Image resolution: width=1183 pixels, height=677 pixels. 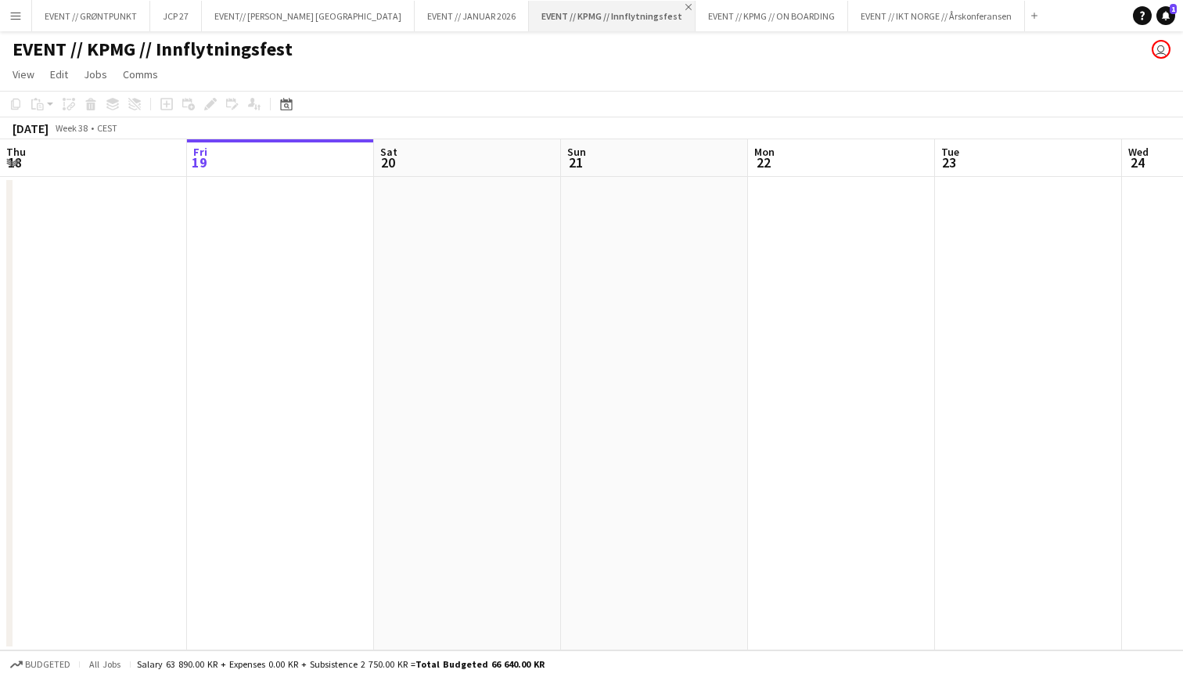 I want to click on span: 22, so click(x=763, y=162).